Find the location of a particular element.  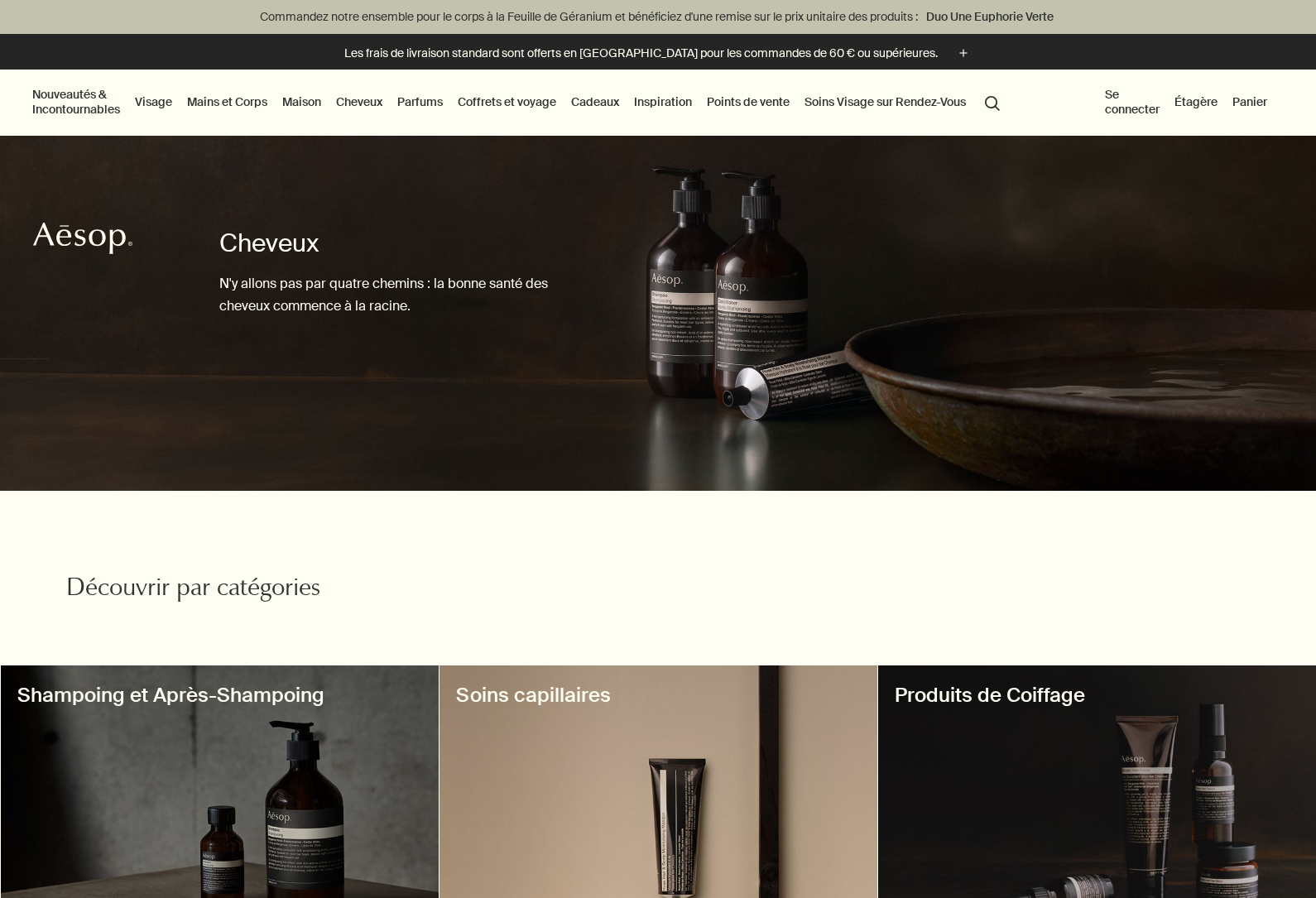

a: Inspiration is located at coordinates (662, 102).